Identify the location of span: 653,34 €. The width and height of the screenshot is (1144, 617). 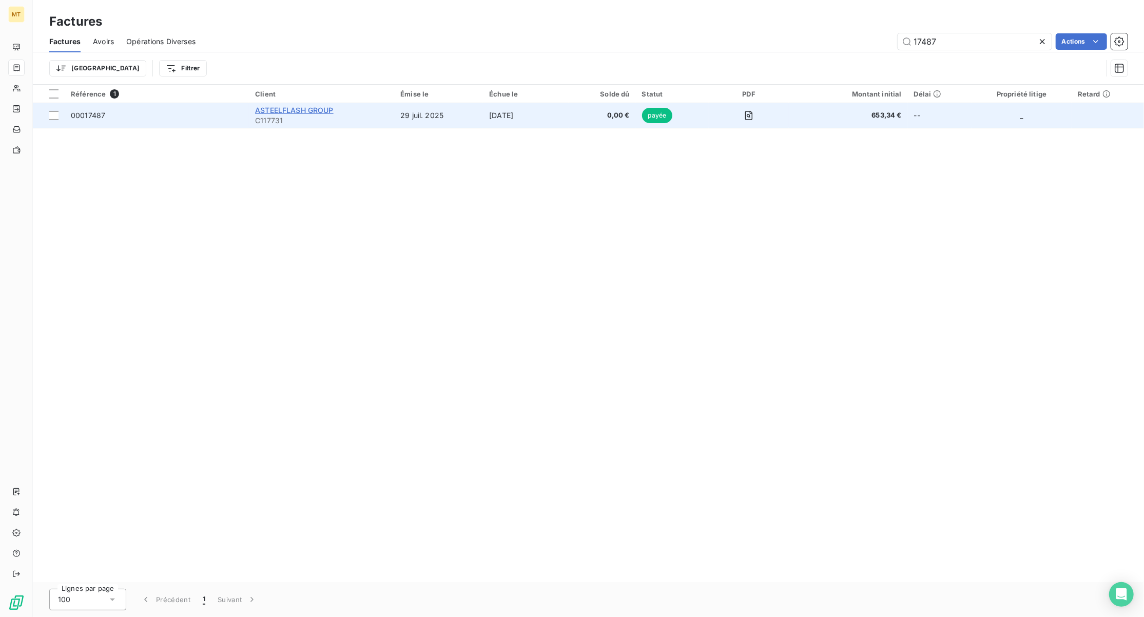
(848, 115).